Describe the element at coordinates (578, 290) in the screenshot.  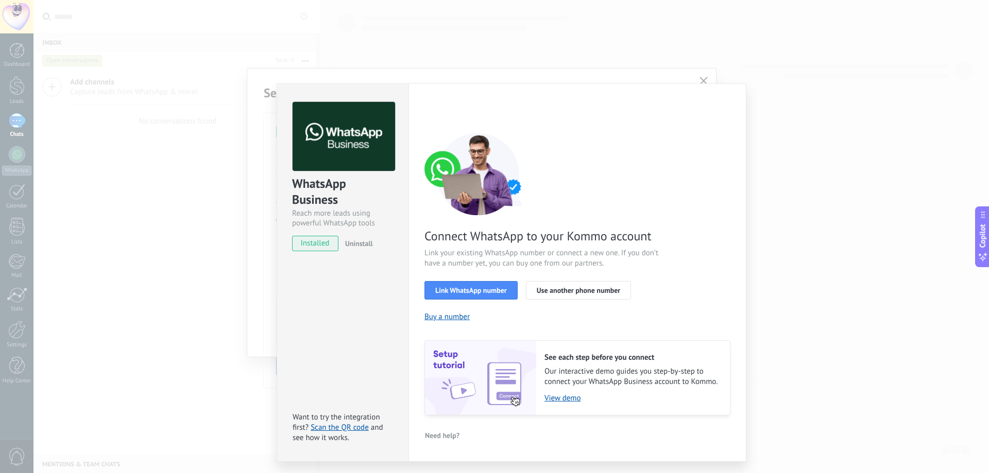
I see `button: Use another phone number` at that location.